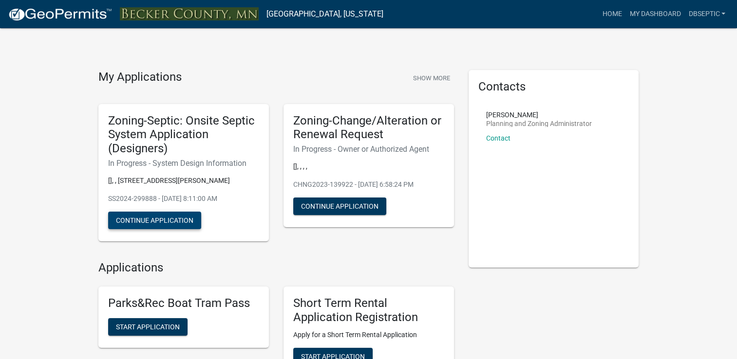 The height and width of the screenshot is (359, 737). Describe the element at coordinates (369, 128) in the screenshot. I see `h5: Zoning-Change/Alteration or Renewal Request` at that location.